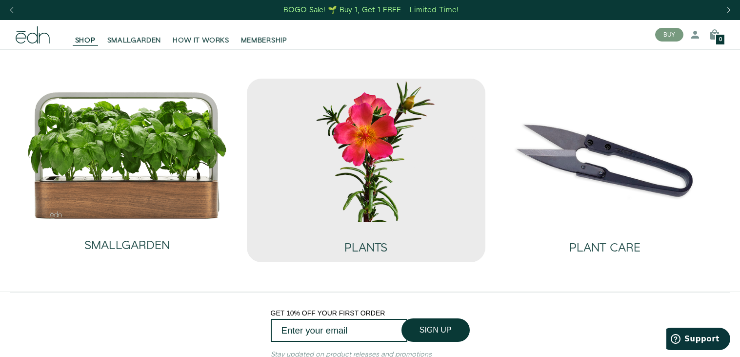 The image size is (740, 357). Describe the element at coordinates (670, 35) in the screenshot. I see `button: BUY` at that location.